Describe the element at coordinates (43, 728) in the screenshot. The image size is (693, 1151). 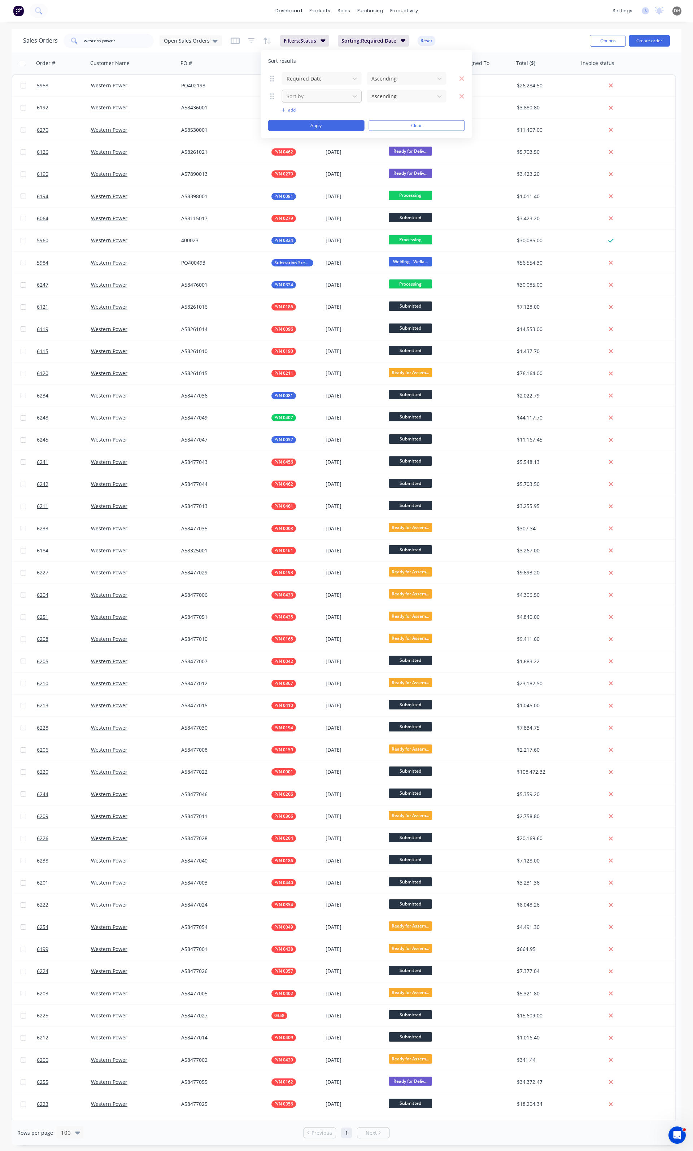
I see `span: 6228` at that location.